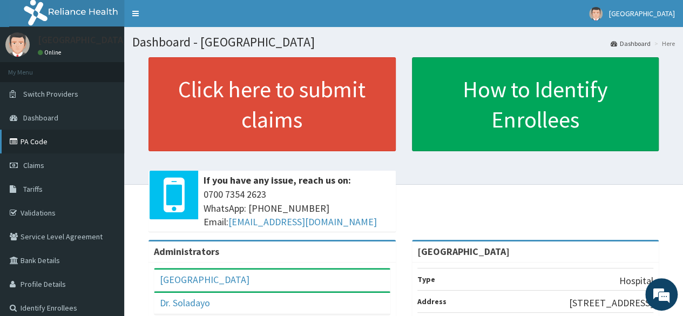 Image resolution: width=683 pixels, height=316 pixels. I want to click on span: Tariffs, so click(33, 189).